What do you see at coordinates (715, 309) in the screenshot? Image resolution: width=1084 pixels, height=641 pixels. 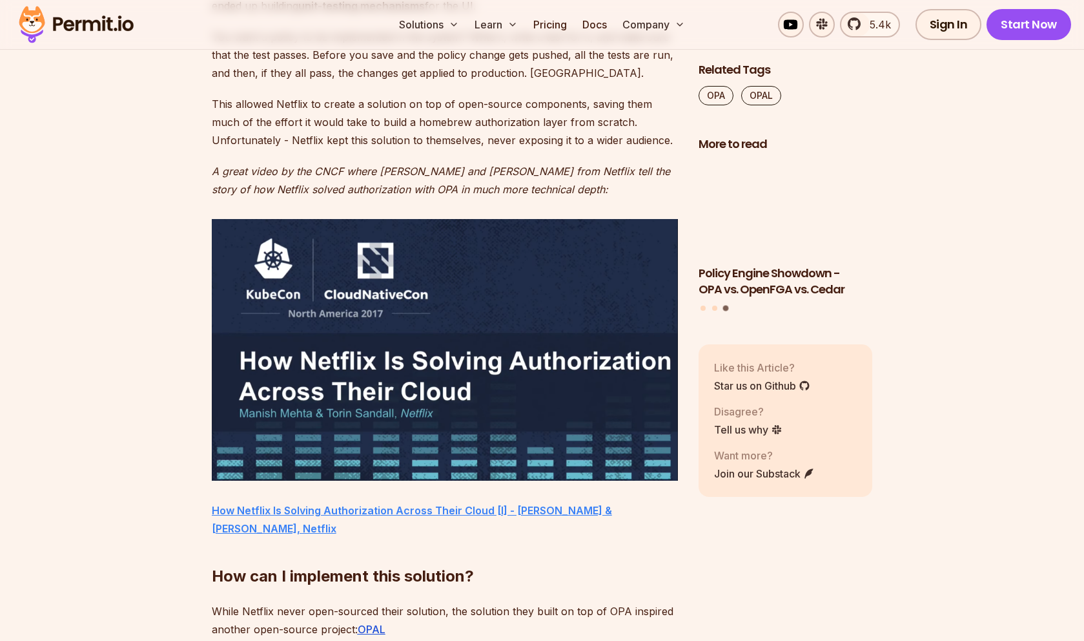 I see `button: Go to slide 2` at bounding box center [715, 309].